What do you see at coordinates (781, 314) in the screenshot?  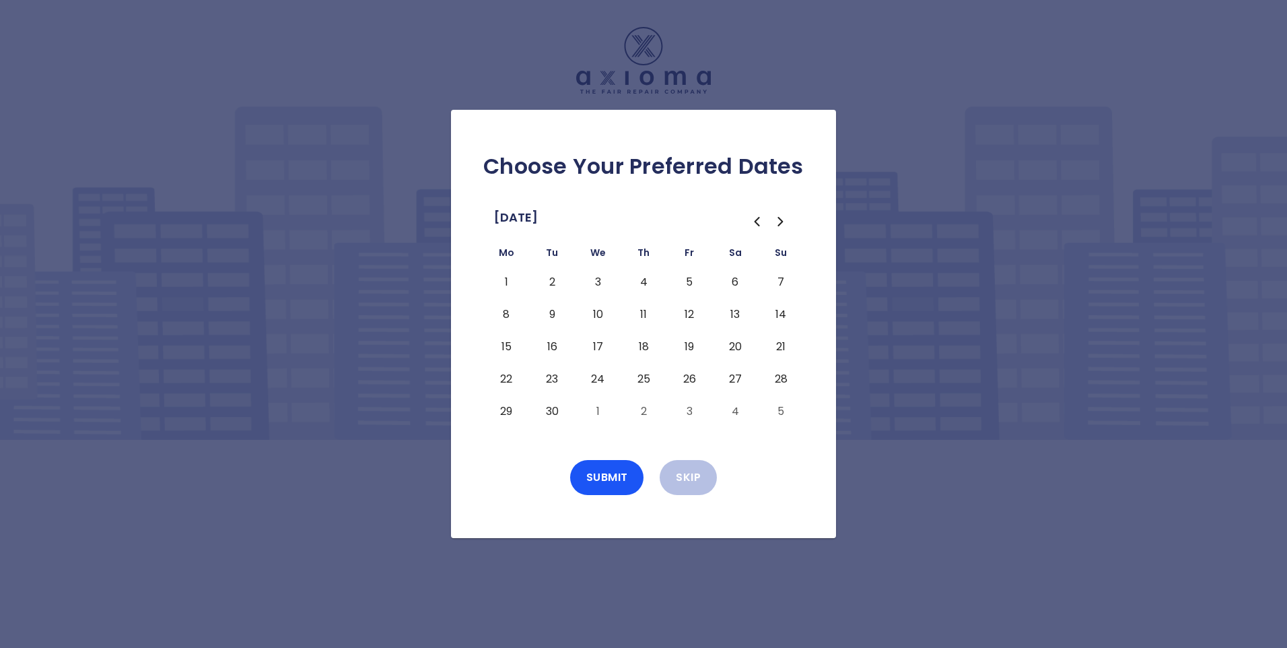 I see `button: Sunday, September 14th, 2025` at bounding box center [781, 314].